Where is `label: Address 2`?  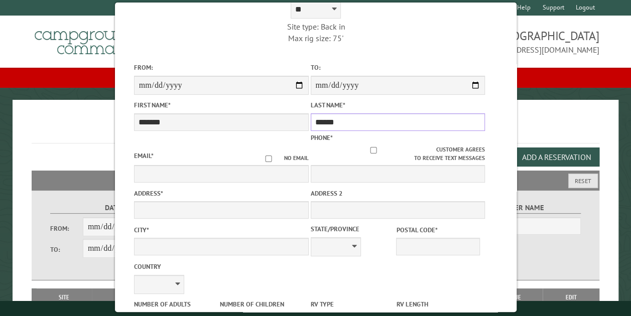
label: Address 2 is located at coordinates (397, 193).